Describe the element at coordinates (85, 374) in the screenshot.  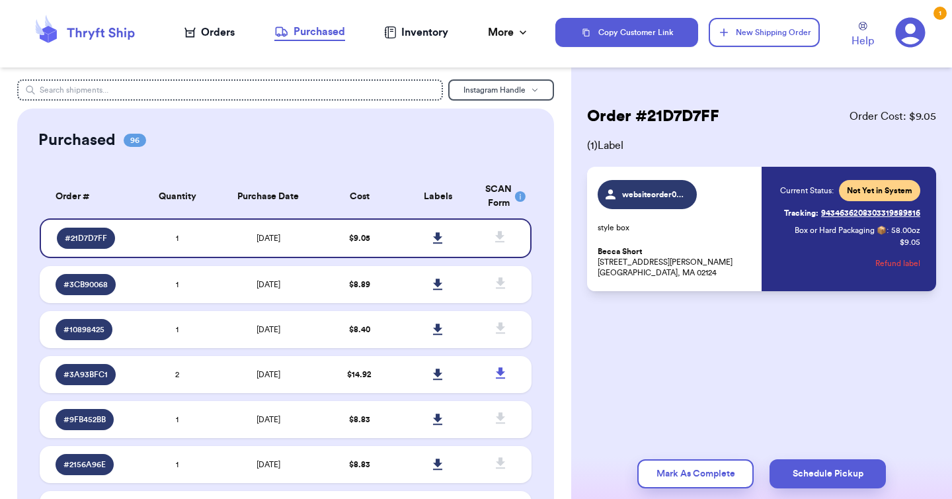
I see `span: # 3A93BFC1` at that location.